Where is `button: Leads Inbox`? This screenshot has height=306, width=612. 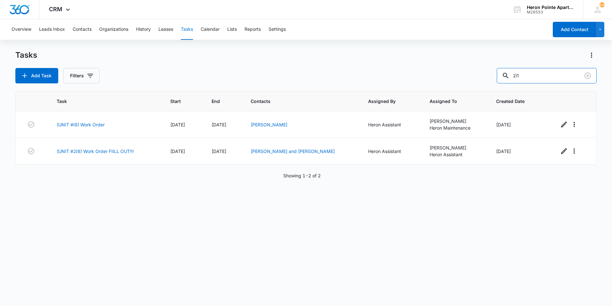 button: Leads Inbox is located at coordinates (52, 29).